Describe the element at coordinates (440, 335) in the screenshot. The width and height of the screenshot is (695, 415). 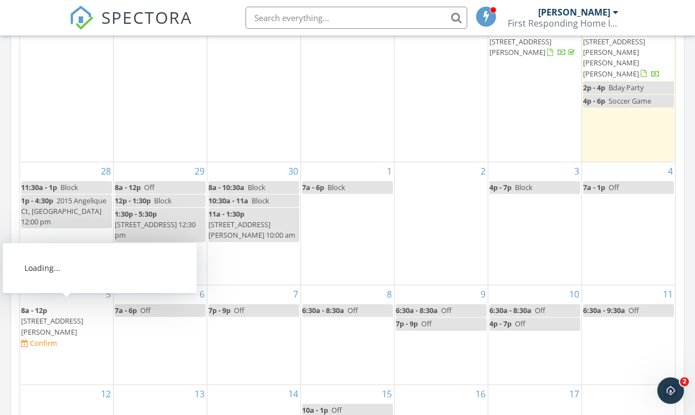
I see `td: Go to October 9, 2025` at that location.